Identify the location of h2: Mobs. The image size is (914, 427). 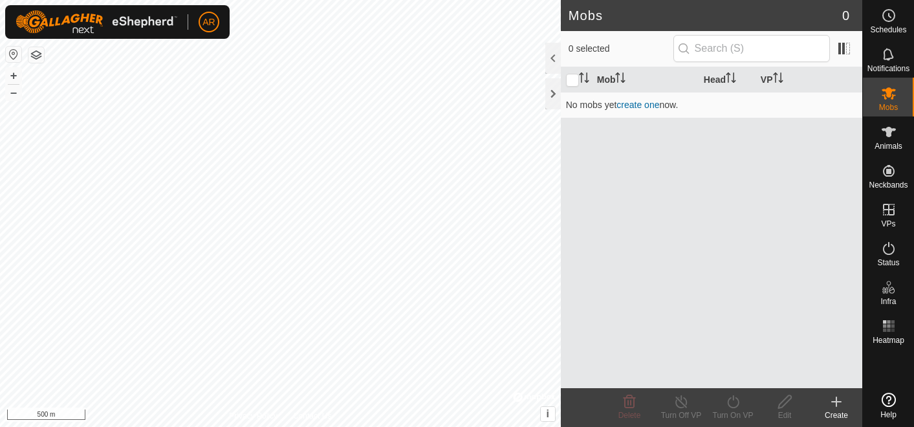
(705, 16).